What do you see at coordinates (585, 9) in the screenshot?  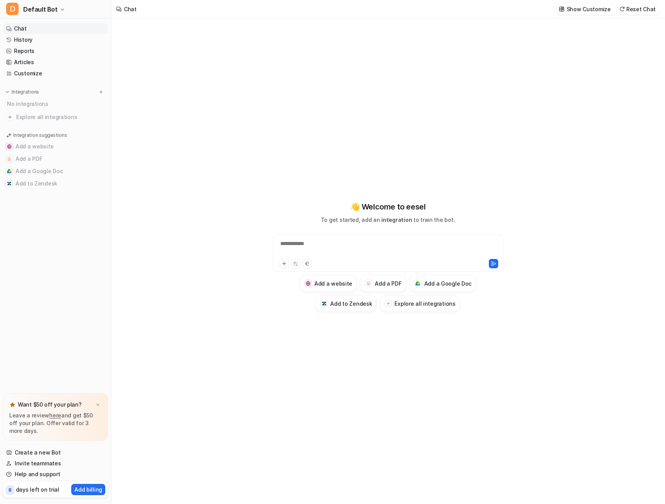 I see `button: Show Customize` at bounding box center [585, 9].